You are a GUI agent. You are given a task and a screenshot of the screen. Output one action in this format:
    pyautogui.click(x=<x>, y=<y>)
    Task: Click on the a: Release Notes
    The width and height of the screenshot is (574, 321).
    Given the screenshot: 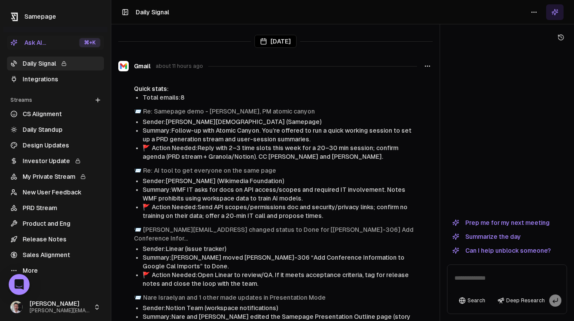 What is the action you would take?
    pyautogui.click(x=55, y=239)
    